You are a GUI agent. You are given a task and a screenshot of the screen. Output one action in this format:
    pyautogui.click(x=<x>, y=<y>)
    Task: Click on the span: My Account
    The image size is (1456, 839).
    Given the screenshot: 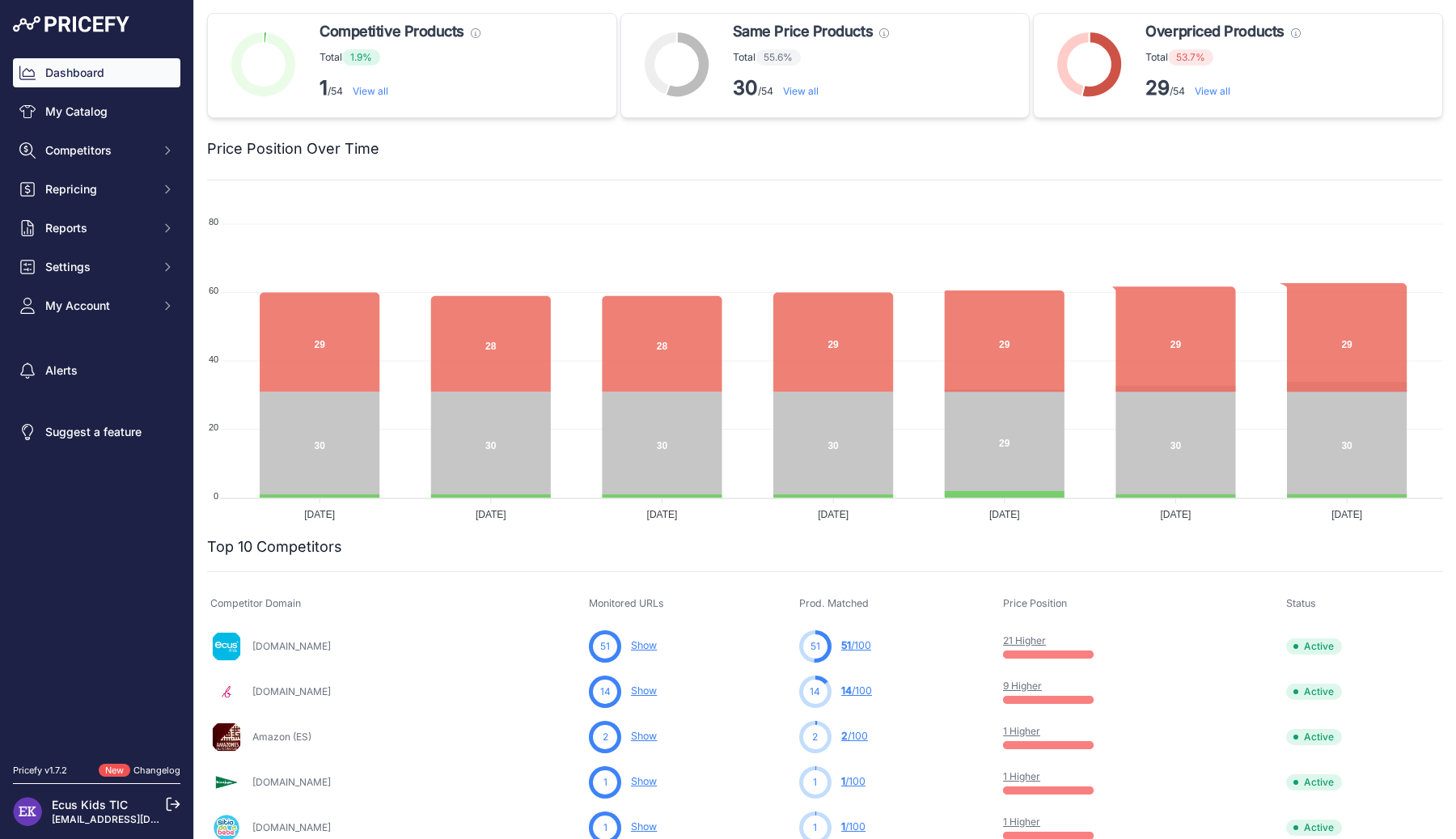 What is the action you would take?
    pyautogui.click(x=98, y=306)
    